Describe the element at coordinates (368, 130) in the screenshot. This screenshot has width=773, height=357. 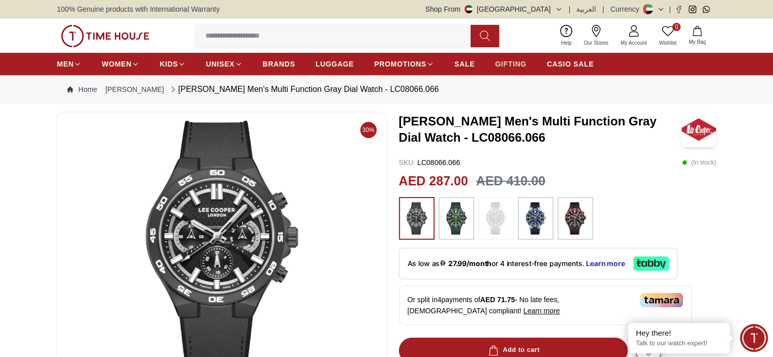
I see `span: 30%` at that location.